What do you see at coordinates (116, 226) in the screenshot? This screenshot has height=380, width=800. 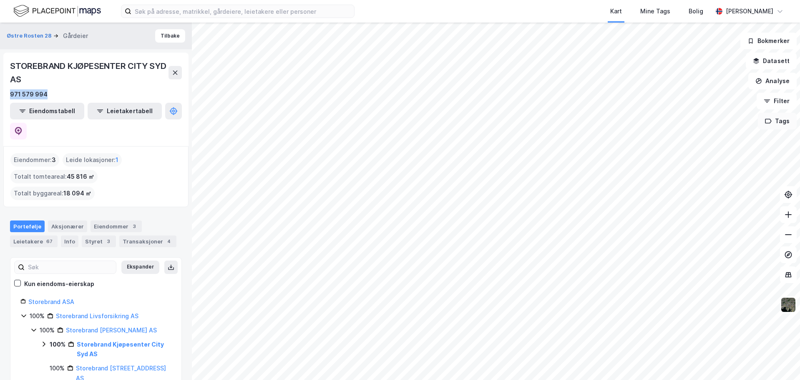 I see `div: Eiendommer` at bounding box center [116, 226].